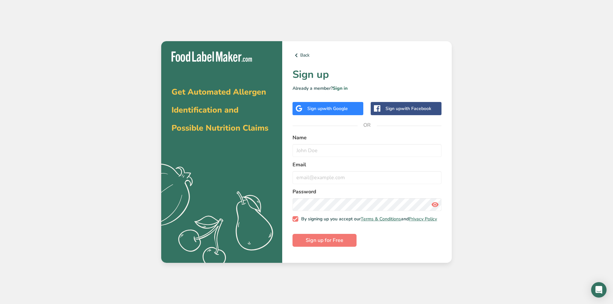  Describe the element at coordinates (367, 192) in the screenshot. I see `label: Password` at that location.